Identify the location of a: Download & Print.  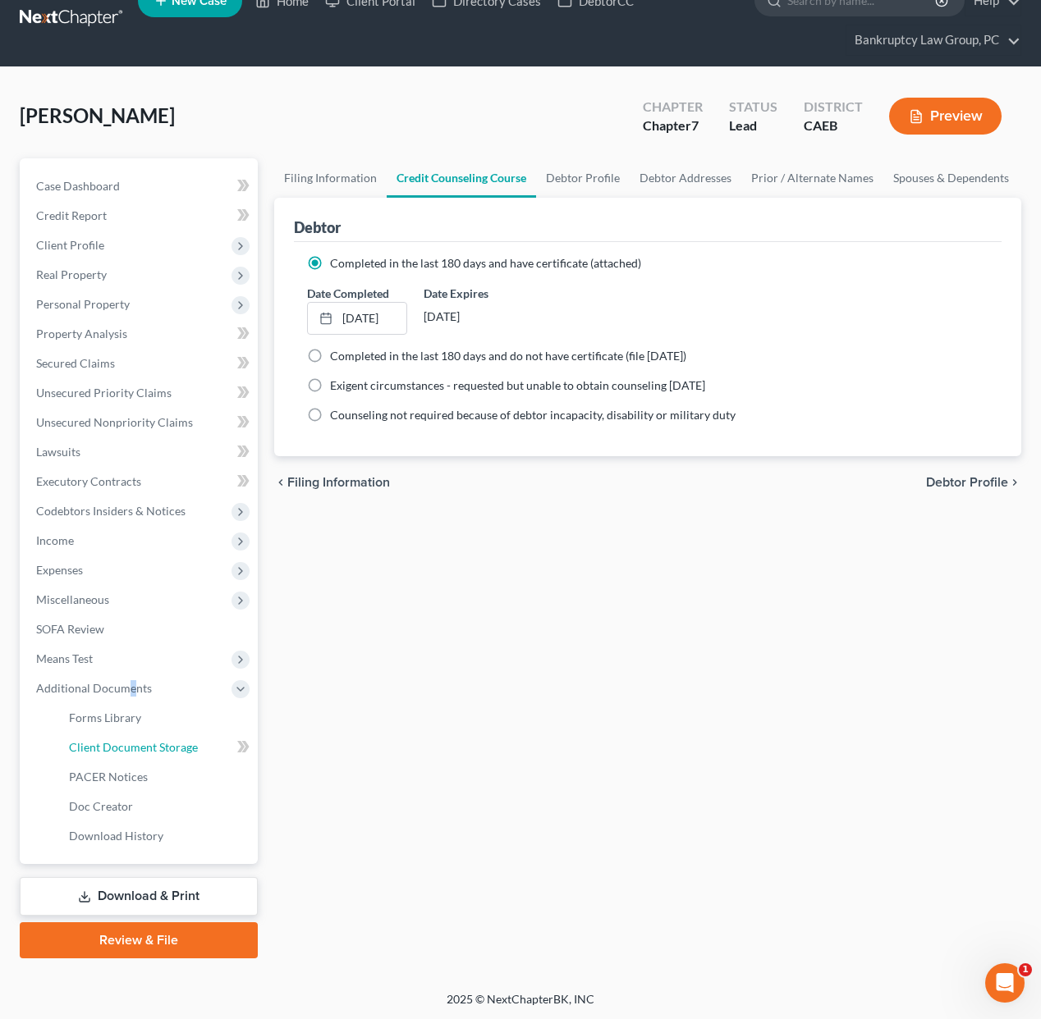
(139, 896).